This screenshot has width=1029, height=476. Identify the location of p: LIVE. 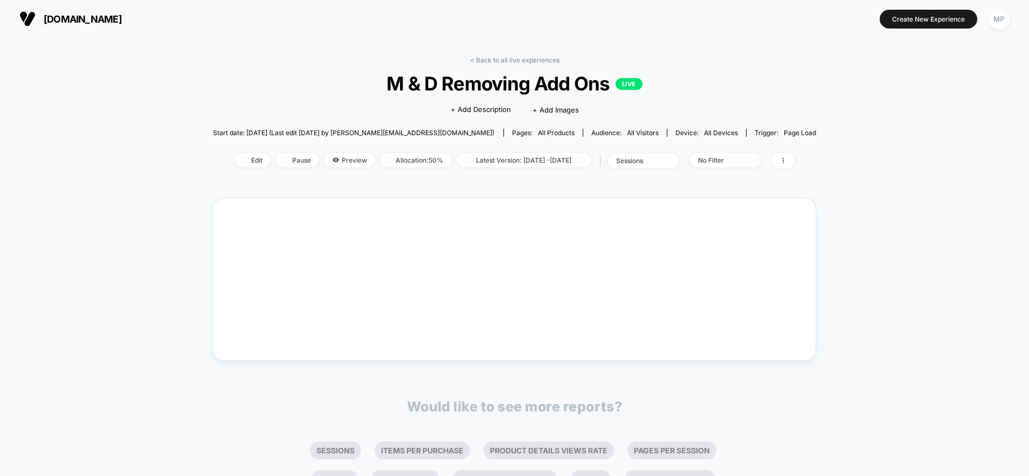
(629, 84).